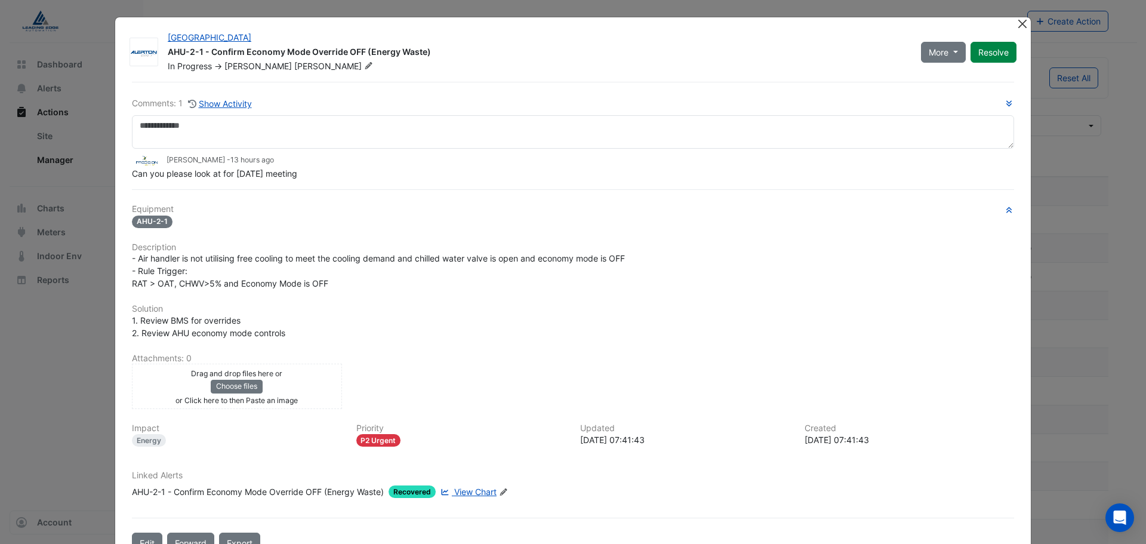  What do you see at coordinates (152, 221) in the screenshot?
I see `span: AHU-2-1` at bounding box center [152, 221].